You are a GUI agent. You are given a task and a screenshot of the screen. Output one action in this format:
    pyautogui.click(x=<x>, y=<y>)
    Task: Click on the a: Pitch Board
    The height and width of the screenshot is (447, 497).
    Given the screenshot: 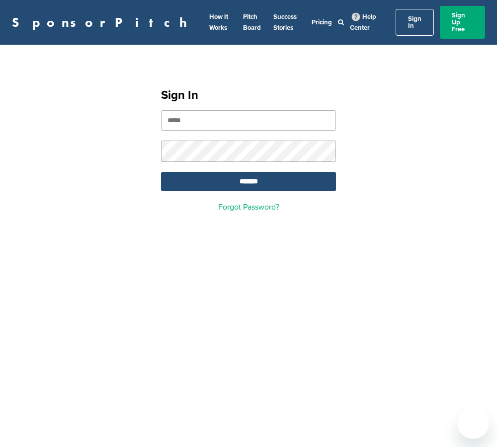 What is the action you would take?
    pyautogui.click(x=252, y=22)
    